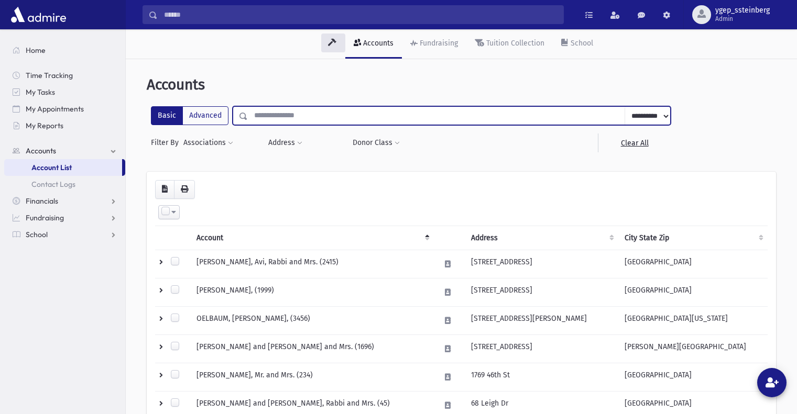 This screenshot has height=414, width=797. Describe the element at coordinates (64, 75) in the screenshot. I see `a: Time Tracking` at that location.